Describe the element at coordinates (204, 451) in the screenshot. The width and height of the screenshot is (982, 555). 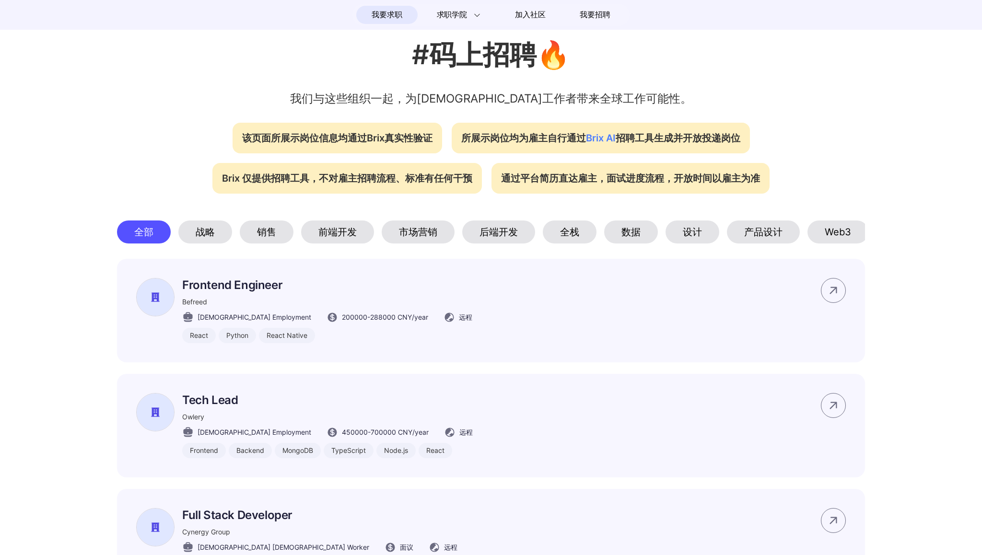
I see `div: Frontend` at that location.